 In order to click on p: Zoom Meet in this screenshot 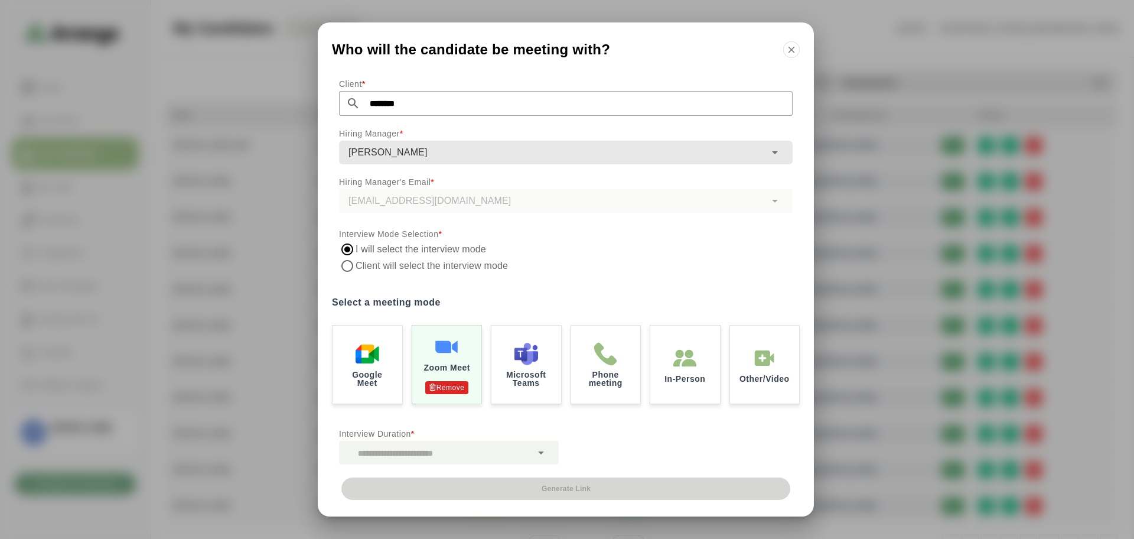, I will do `click(447, 367)`.